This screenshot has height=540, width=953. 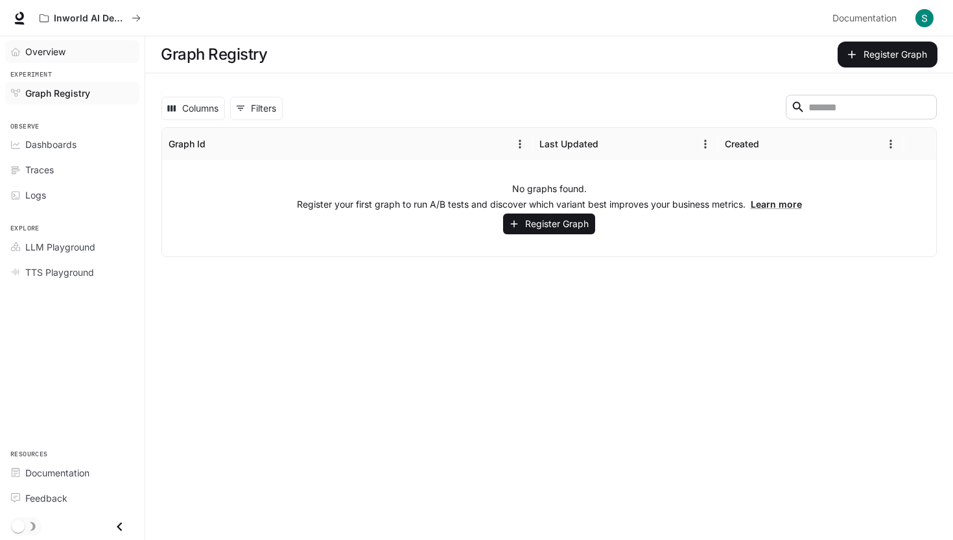 I want to click on a: Dashboards, so click(x=72, y=144).